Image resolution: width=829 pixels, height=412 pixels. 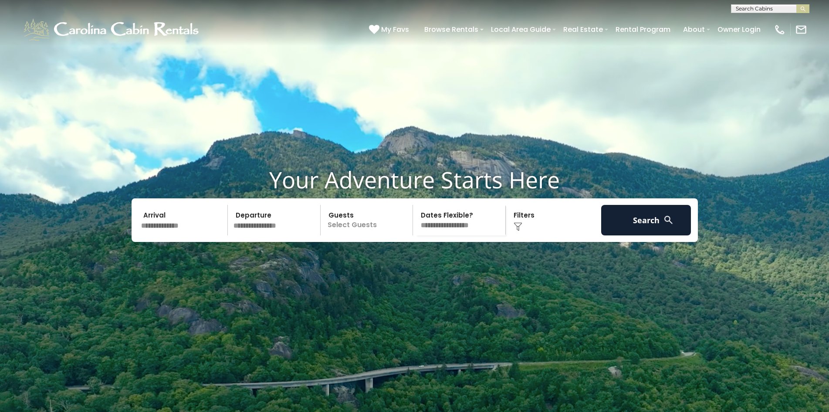 I want to click on a: Real Estate, so click(x=583, y=29).